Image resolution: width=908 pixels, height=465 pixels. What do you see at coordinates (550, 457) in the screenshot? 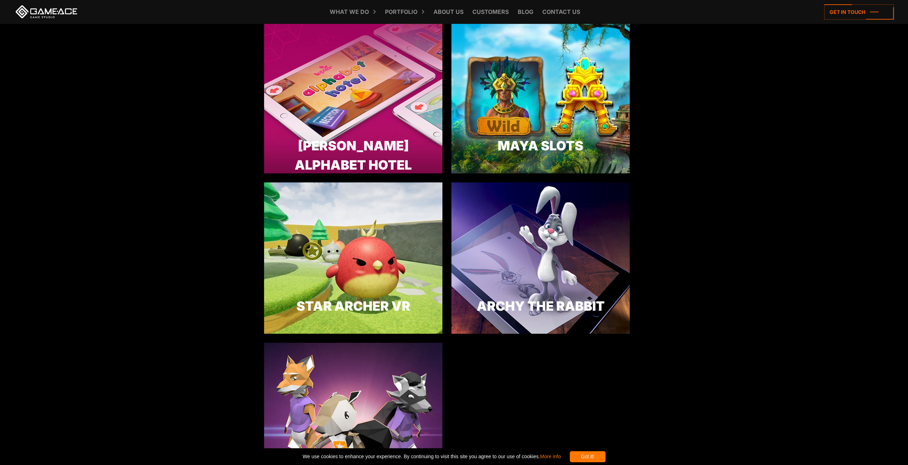
I see `a: More info` at bounding box center [550, 457].